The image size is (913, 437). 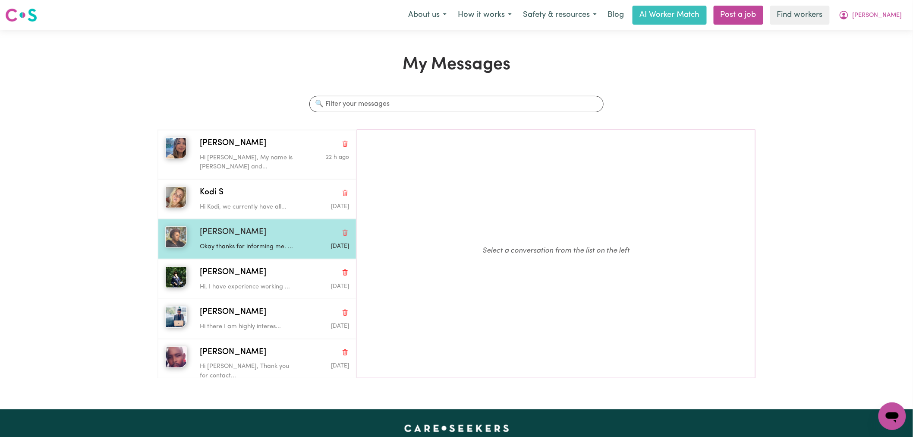 I want to click on input: 🔍 Filter your messages, so click(x=456, y=104).